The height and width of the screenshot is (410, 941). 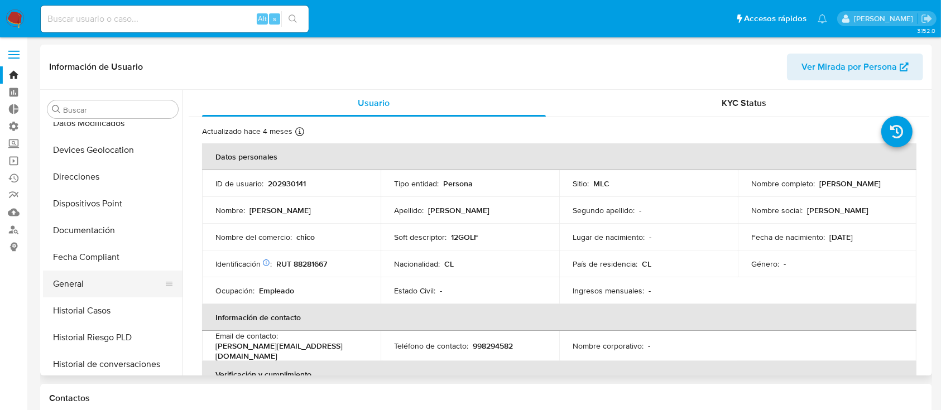 I want to click on button: Fecha Compliant, so click(x=113, y=257).